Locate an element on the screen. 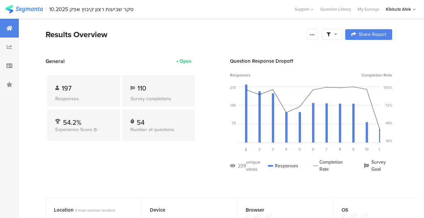  div: Location is located at coordinates (88, 210).